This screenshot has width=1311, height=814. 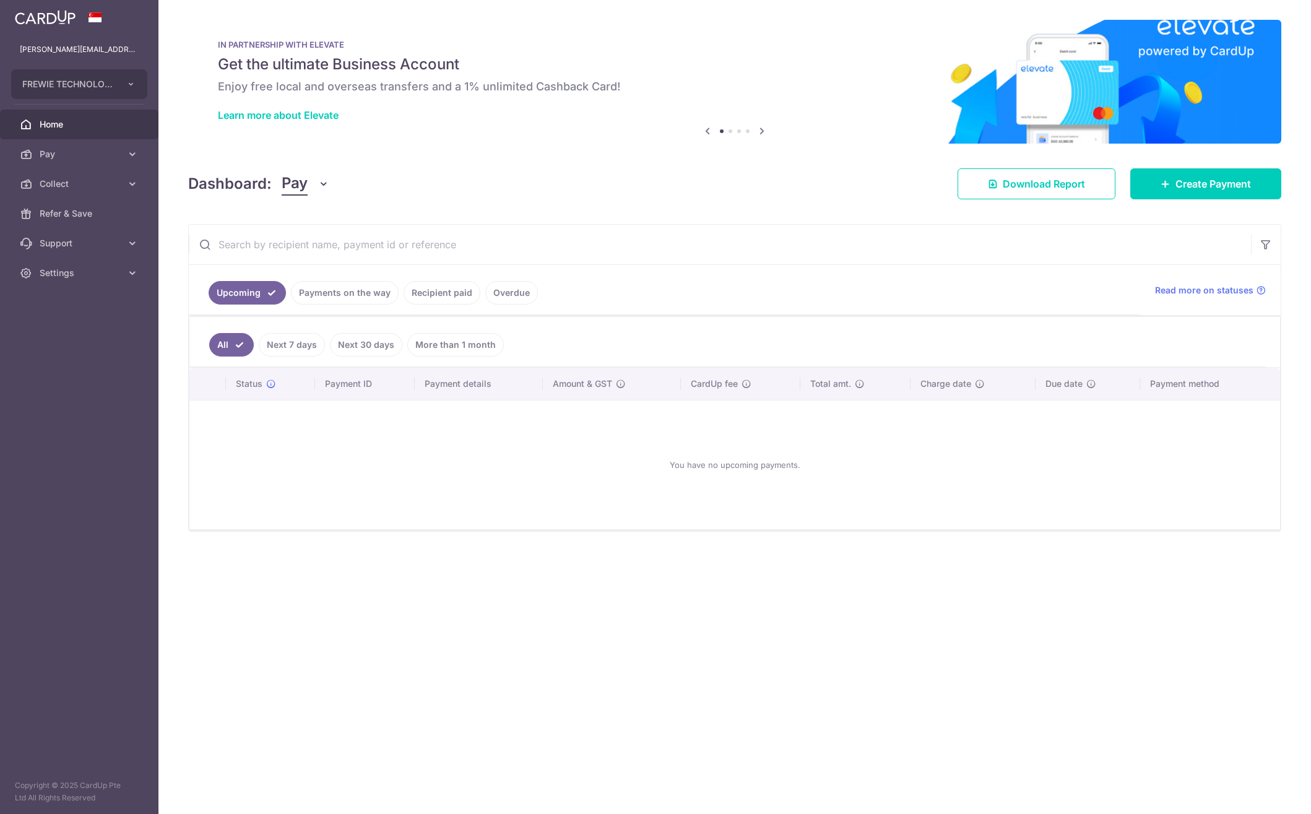 What do you see at coordinates (479, 384) in the screenshot?
I see `th: Payment details` at bounding box center [479, 384].